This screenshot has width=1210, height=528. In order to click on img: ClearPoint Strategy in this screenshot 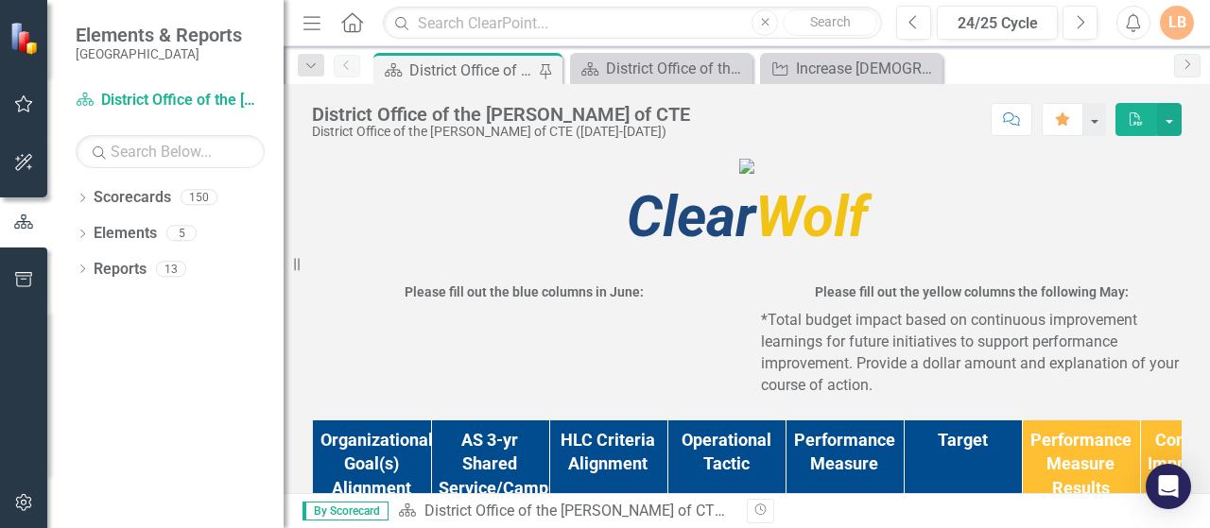, I will do `click(26, 37)`.